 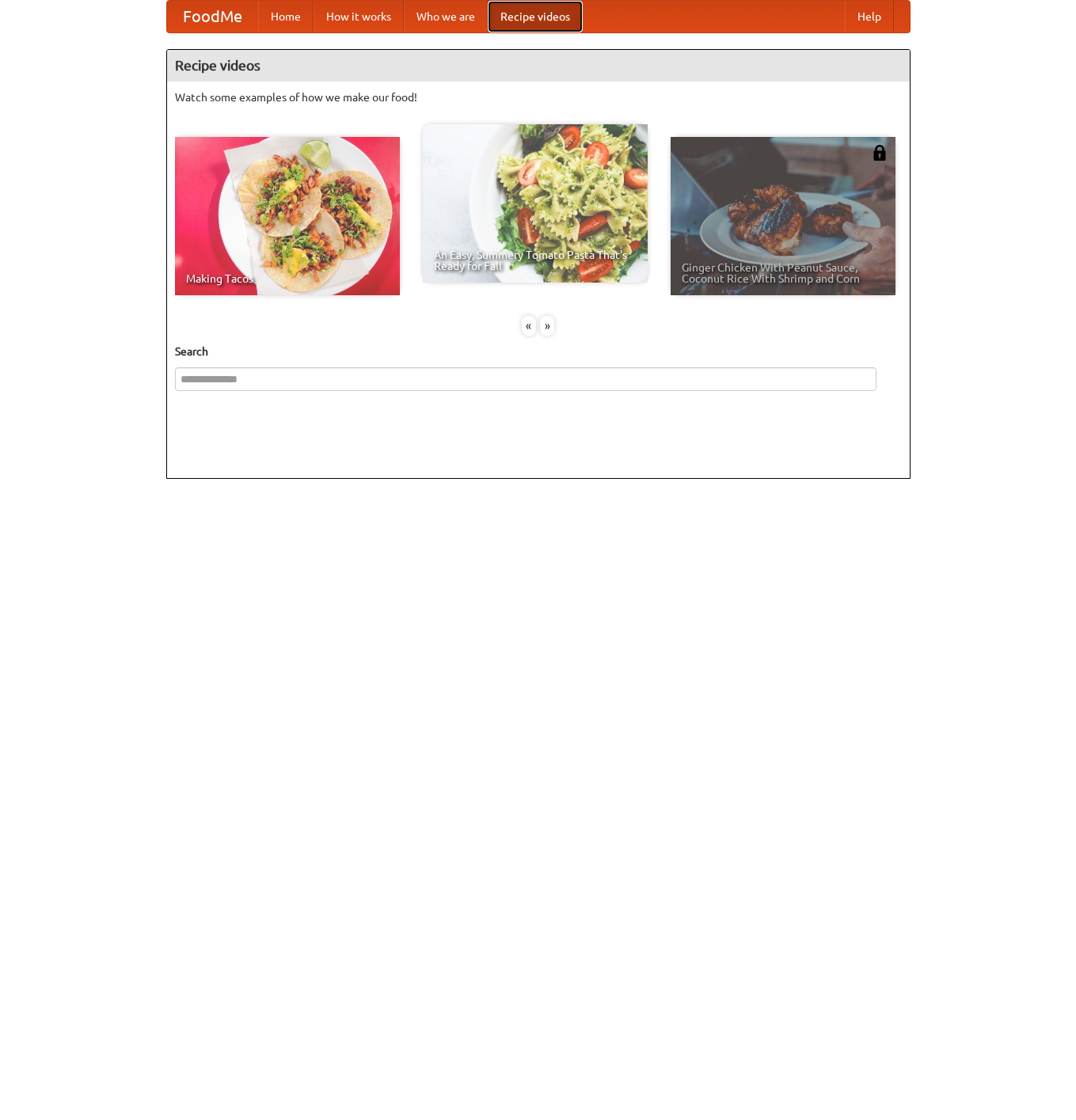 I want to click on a: An Easy, Summery Tomato Pasta That's Ready for Fall, so click(x=535, y=203).